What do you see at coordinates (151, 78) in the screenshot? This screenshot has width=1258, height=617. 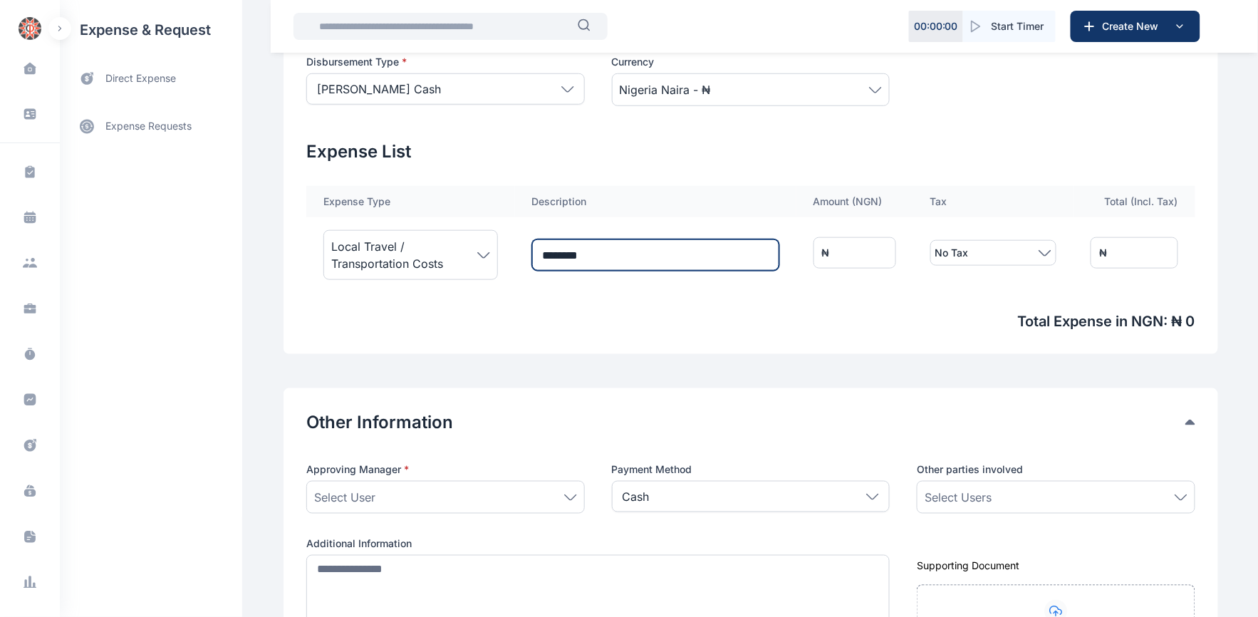 I see `a: direct expense` at bounding box center [151, 78].